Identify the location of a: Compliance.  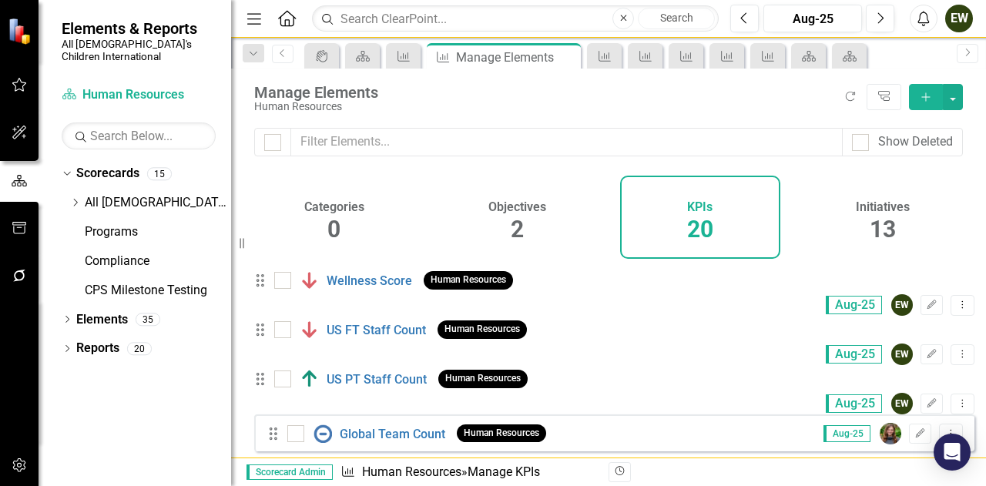
(158, 261).